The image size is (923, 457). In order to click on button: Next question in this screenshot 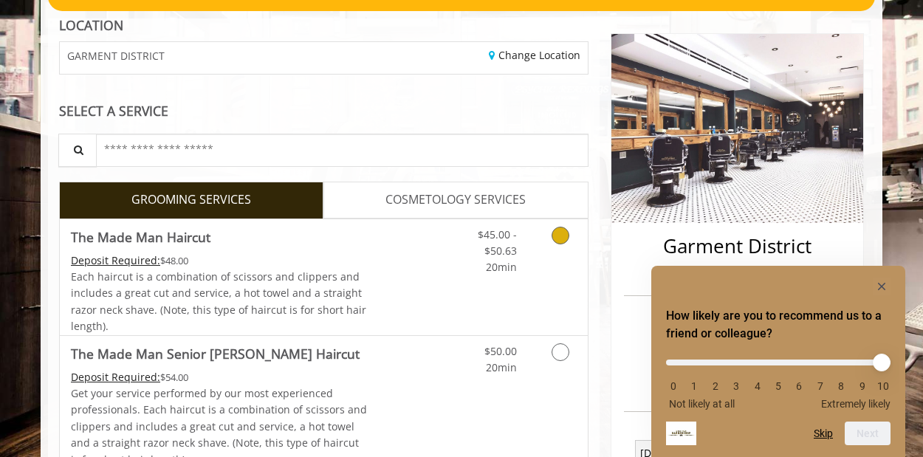, I will do `click(868, 433)`.